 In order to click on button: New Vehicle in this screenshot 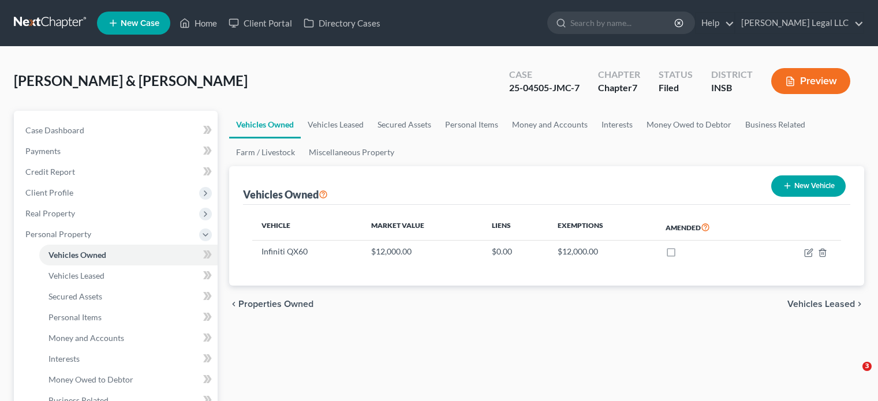, I will do `click(808, 186)`.